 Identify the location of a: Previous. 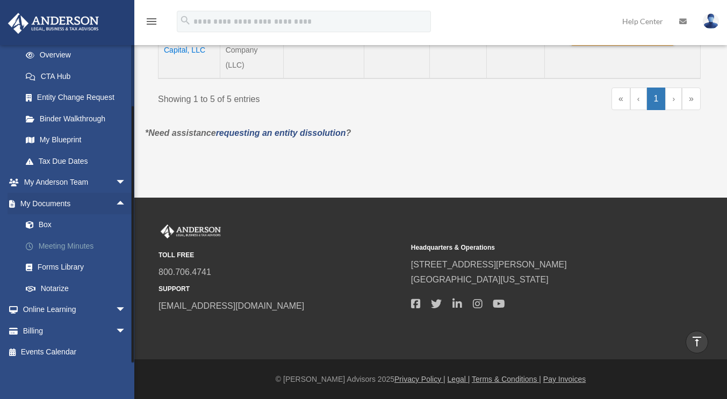
(639, 99).